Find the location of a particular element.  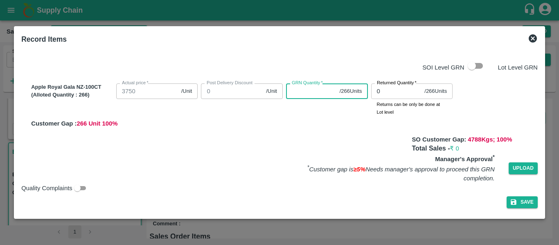

label: Returned Quantity is located at coordinates (397, 83).